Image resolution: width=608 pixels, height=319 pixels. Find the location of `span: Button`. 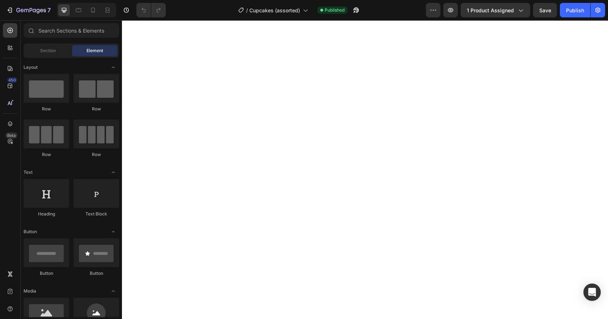

span: Button is located at coordinates (30, 232).